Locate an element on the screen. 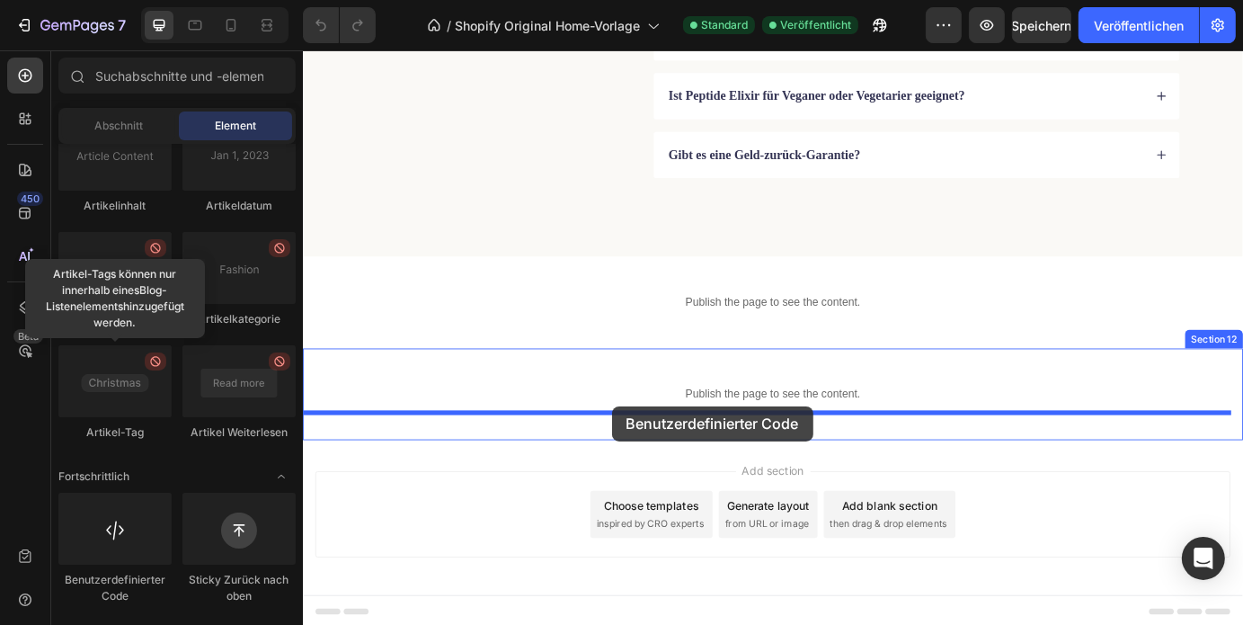 The image size is (1243, 625). font: Sticky Zurück nach oben is located at coordinates (239, 587).